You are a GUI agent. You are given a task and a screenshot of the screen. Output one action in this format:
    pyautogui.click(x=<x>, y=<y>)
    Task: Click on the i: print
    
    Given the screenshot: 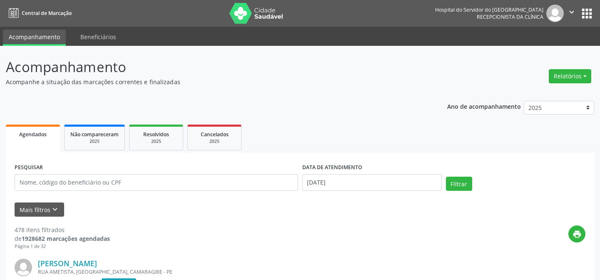 What is the action you would take?
    pyautogui.click(x=577, y=234)
    